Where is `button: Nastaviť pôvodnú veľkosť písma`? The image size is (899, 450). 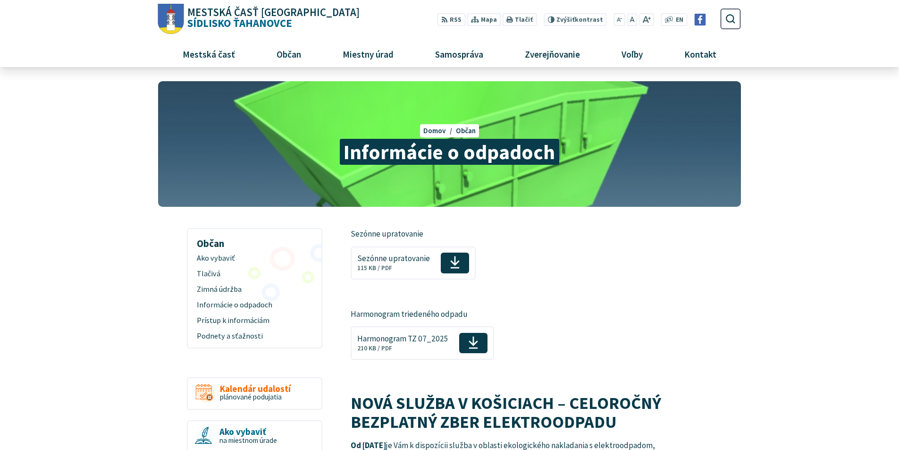
button: Nastaviť pôvodnú veľkosť písma is located at coordinates (632, 19).